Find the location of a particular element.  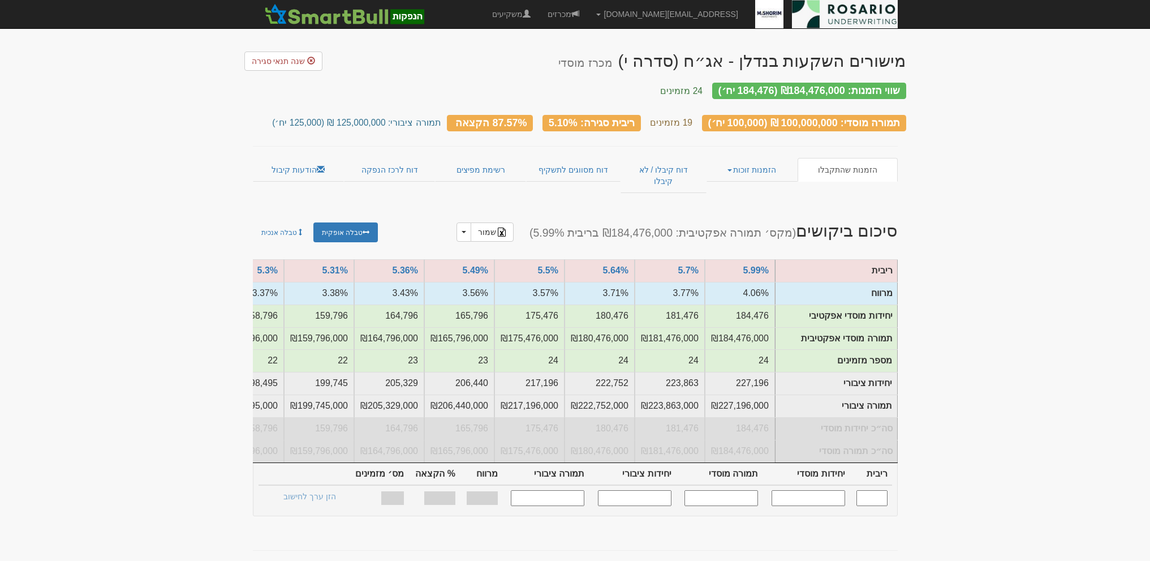

th: תמורה ציבורי is located at coordinates (546, 474).